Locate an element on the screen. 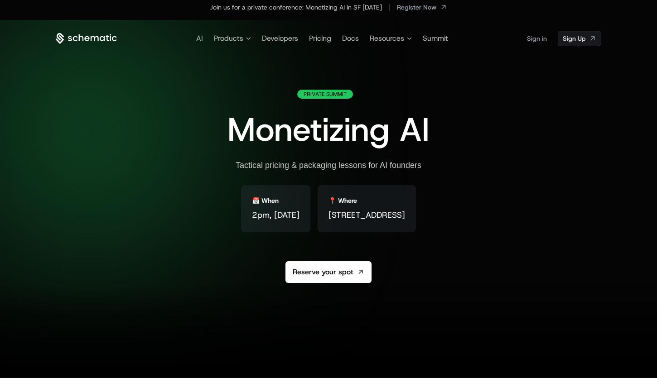 Image resolution: width=657 pixels, height=378 pixels. span: Pricing is located at coordinates (320, 38).